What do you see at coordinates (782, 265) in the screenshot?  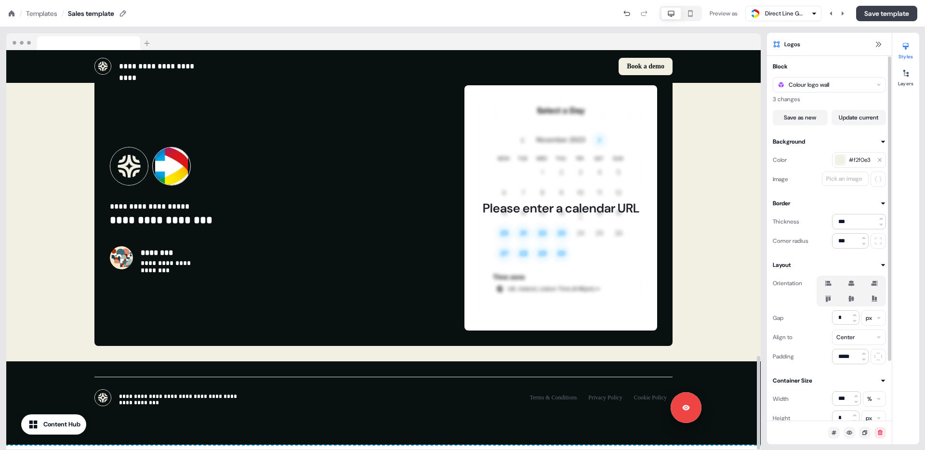 I see `div: Layout` at bounding box center [782, 265].